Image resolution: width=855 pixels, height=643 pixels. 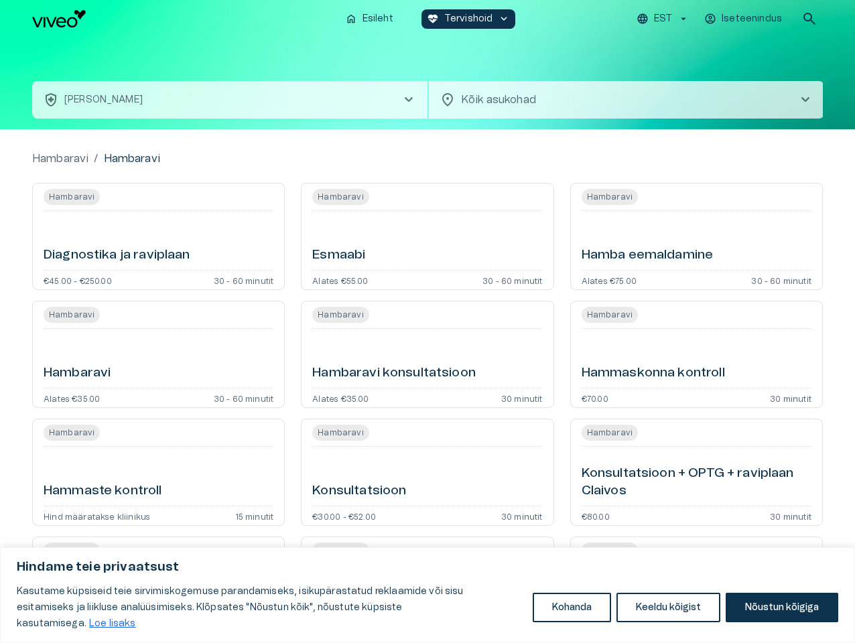 What do you see at coordinates (269, 607) in the screenshot?
I see `p: Kasutame küpsiseid teie sirvimiskogemuse parandamiseks, isikupärastatud reklaamide või sisu esita...` at bounding box center [269, 607].